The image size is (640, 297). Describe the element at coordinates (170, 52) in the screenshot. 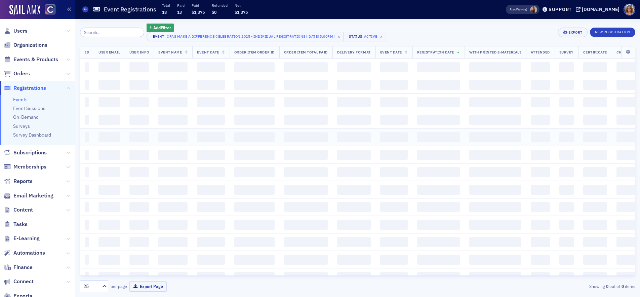

I see `span: Event Name` at that location.